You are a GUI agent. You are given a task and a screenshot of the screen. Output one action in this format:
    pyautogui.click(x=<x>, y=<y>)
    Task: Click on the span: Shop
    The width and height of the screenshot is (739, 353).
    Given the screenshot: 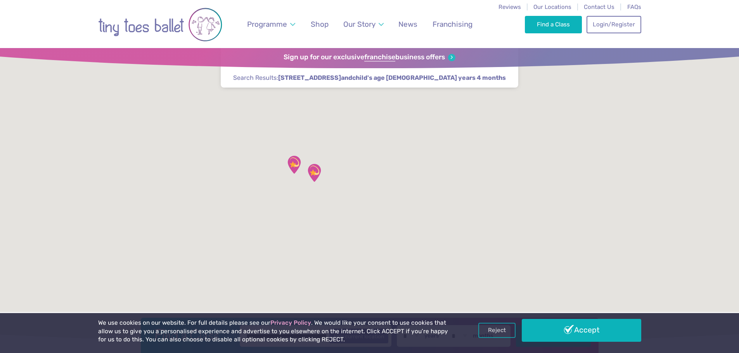 What is the action you would take?
    pyautogui.click(x=320, y=24)
    